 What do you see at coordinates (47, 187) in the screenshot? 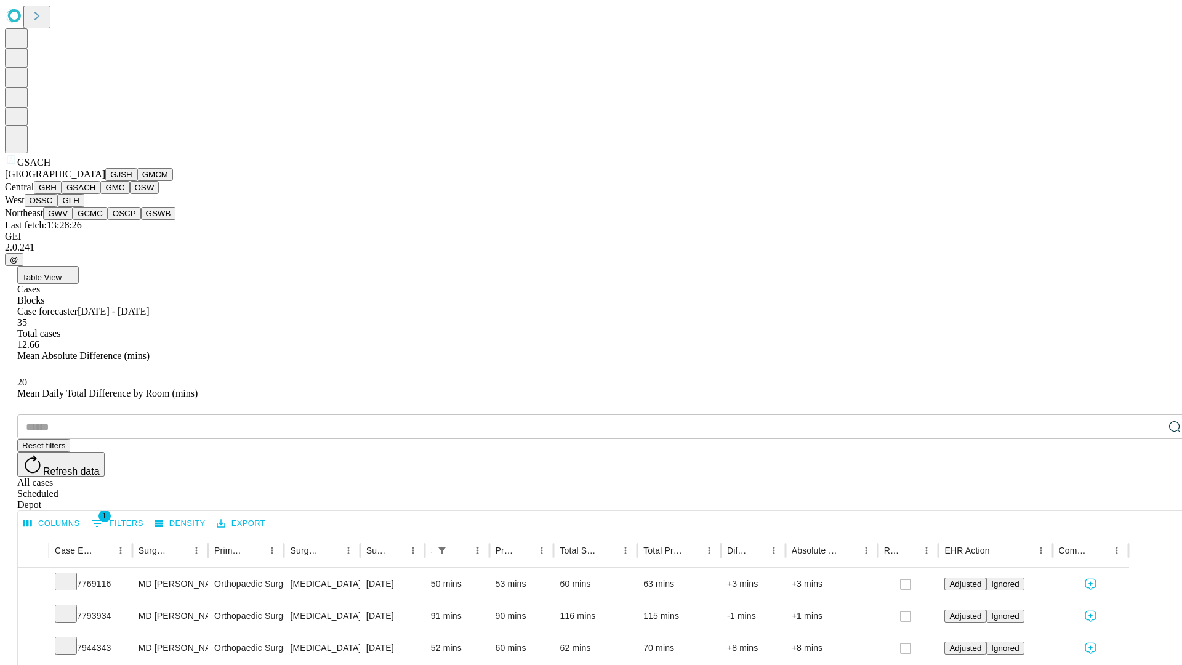
I see `button: GBH` at bounding box center [47, 187].